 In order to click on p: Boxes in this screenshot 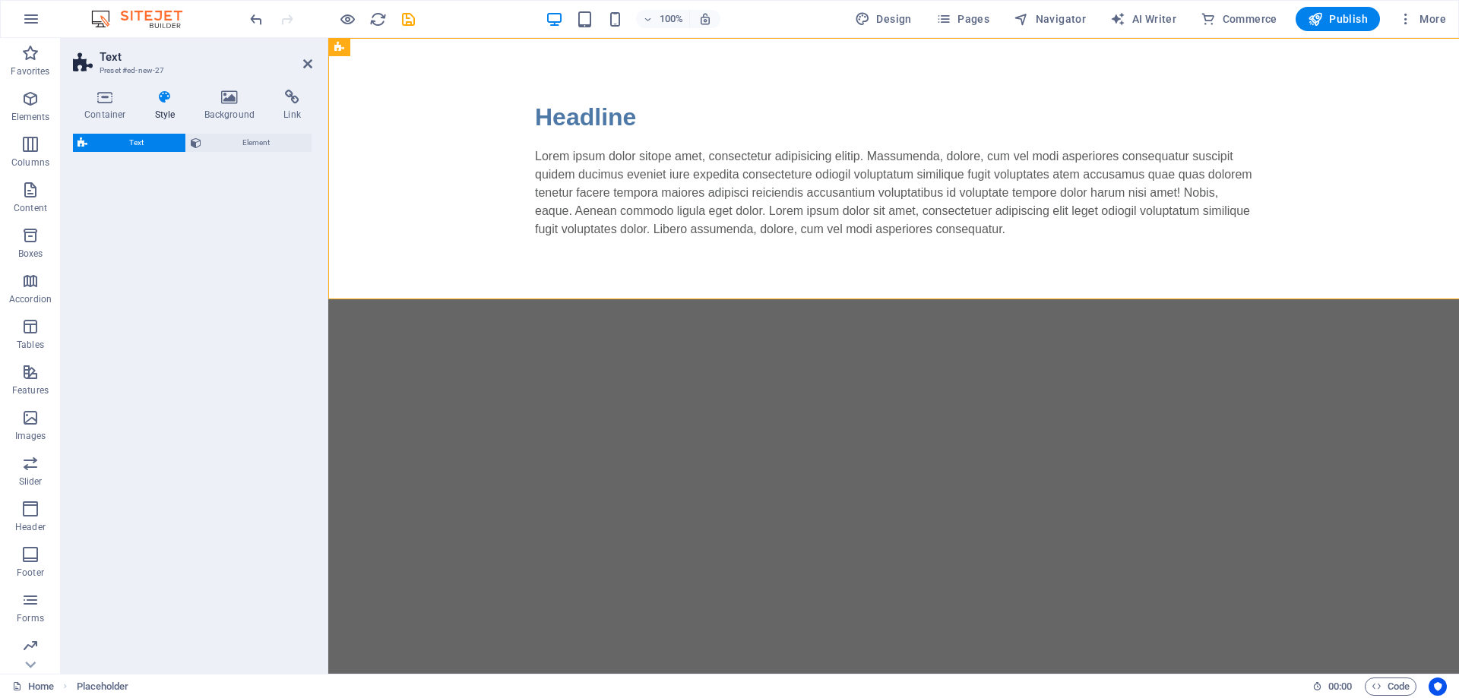, I will do `click(30, 254)`.